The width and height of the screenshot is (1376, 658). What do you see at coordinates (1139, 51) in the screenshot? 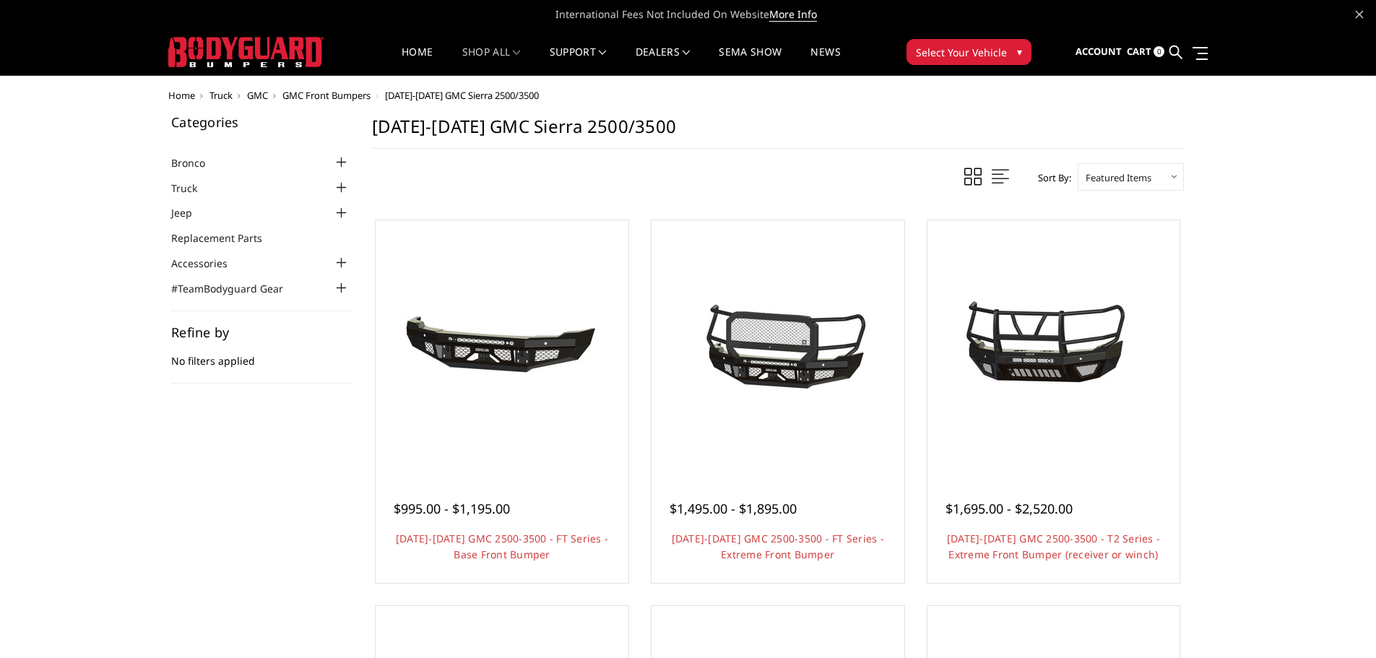
I see `span: Cart` at bounding box center [1139, 51].